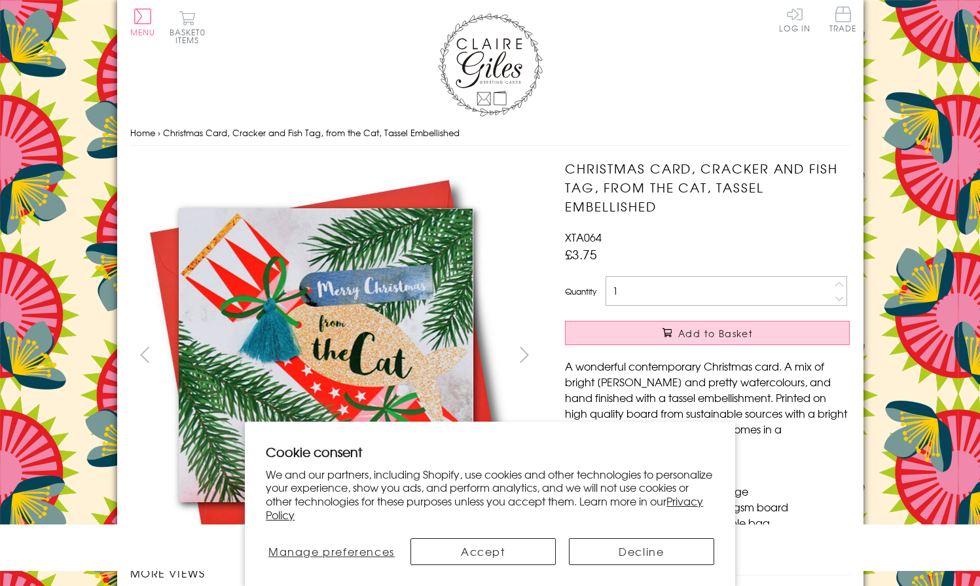 Image resolution: width=980 pixels, height=586 pixels. I want to click on button: prev, so click(145, 354).